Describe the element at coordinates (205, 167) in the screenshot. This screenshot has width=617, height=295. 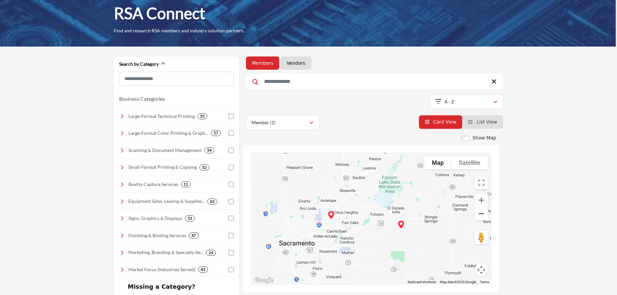
I see `b: 52` at that location.